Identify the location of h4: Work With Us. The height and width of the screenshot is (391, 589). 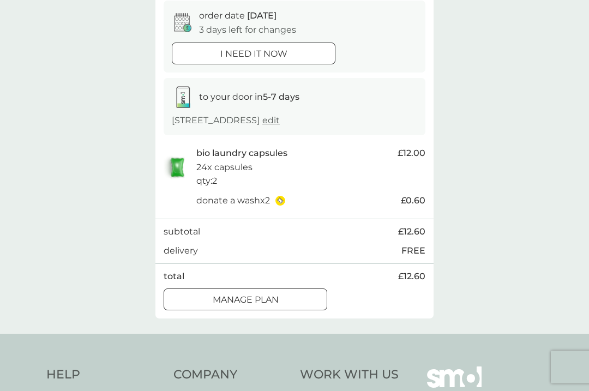
(349, 375).